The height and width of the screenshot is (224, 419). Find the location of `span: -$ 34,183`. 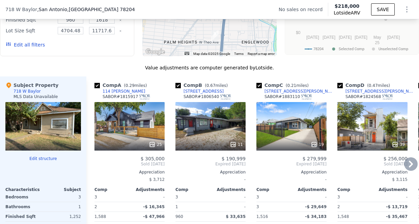

span: -$ 34,183 is located at coordinates (315, 217).